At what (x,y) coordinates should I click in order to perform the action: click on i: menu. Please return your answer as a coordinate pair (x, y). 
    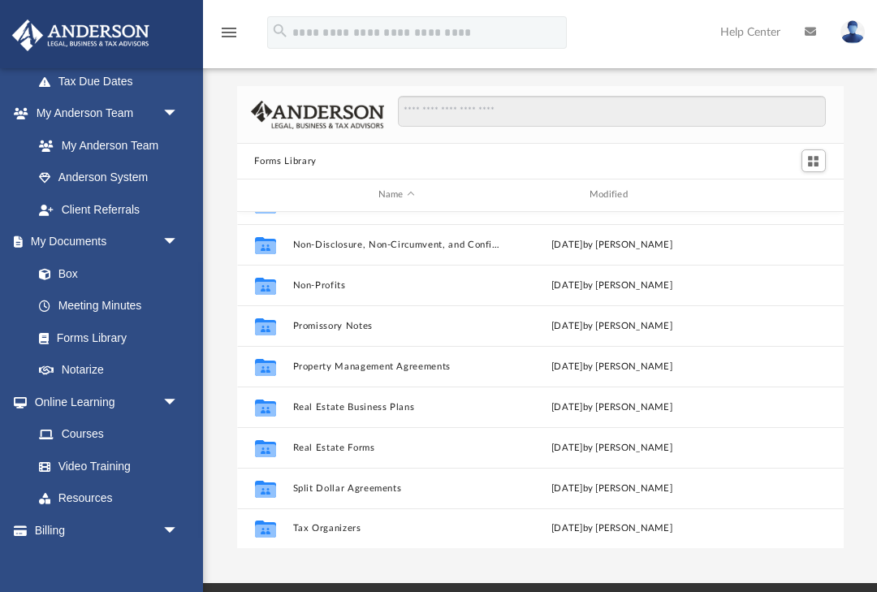
    Looking at the image, I should click on (229, 32).